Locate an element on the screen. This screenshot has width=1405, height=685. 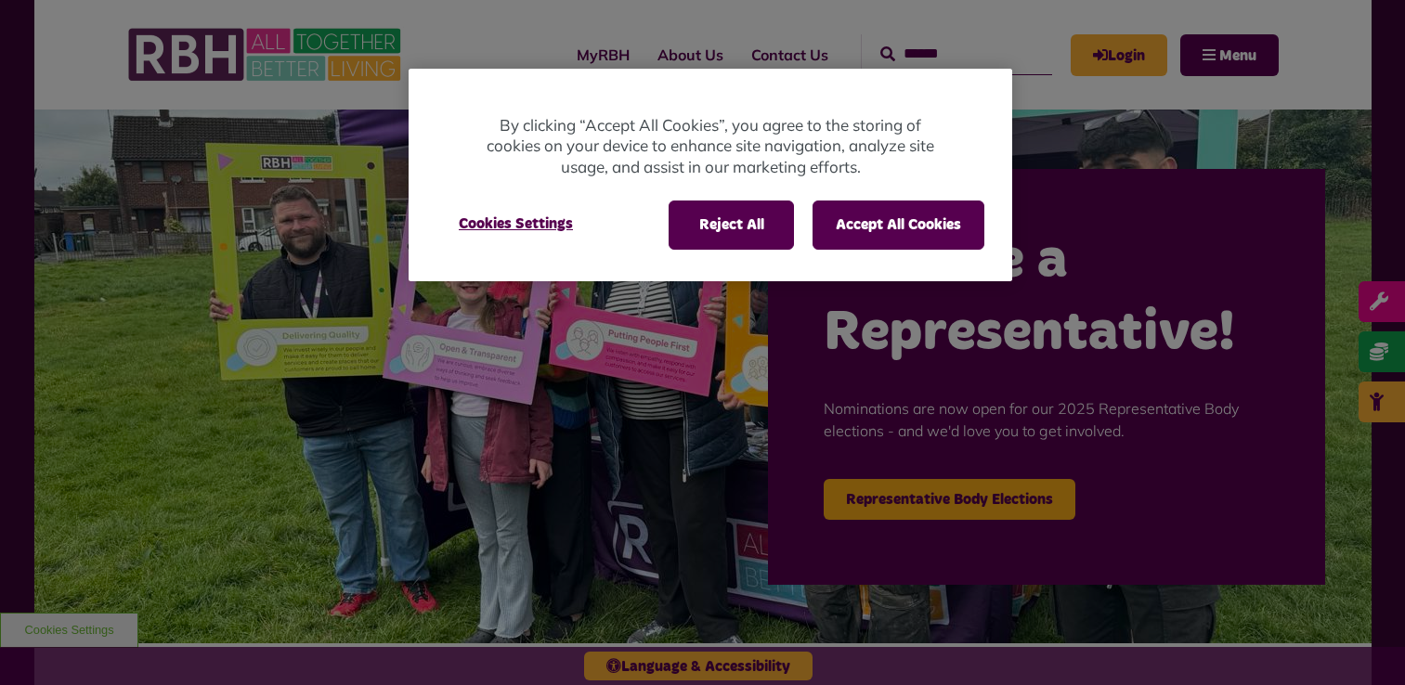
p: By clicking “Accept All Cookies”, you agree to the storing of cookies on your device to enhance s... is located at coordinates (710, 147).